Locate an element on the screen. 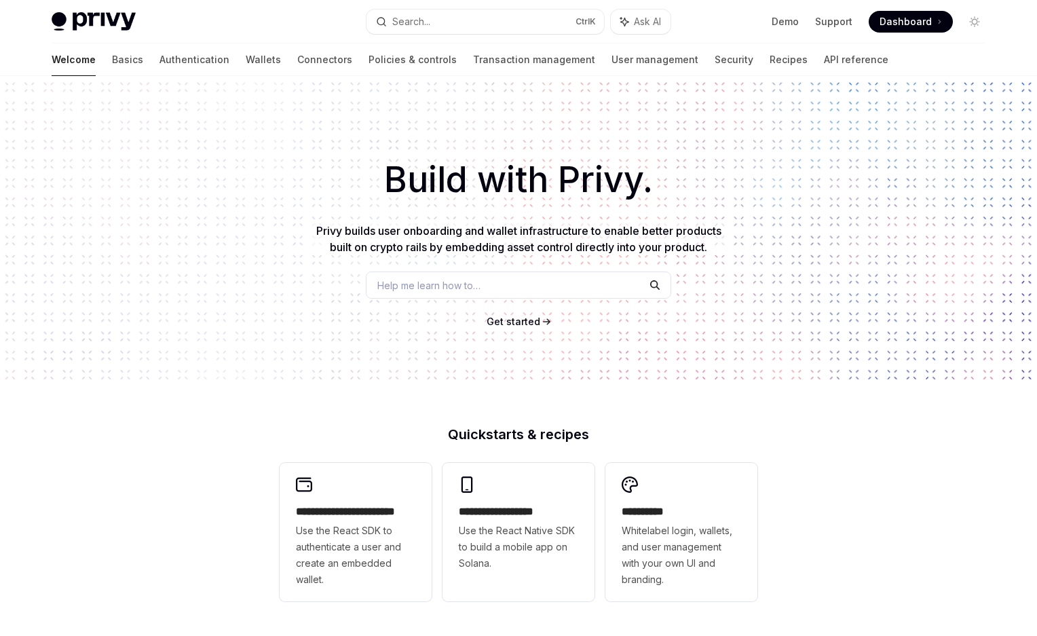 This screenshot has height=636, width=1037. span: Help me learn how to… is located at coordinates (429, 285).